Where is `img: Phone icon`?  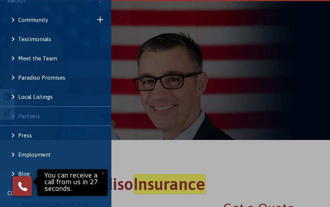
img: Phone icon is located at coordinates (23, 187).